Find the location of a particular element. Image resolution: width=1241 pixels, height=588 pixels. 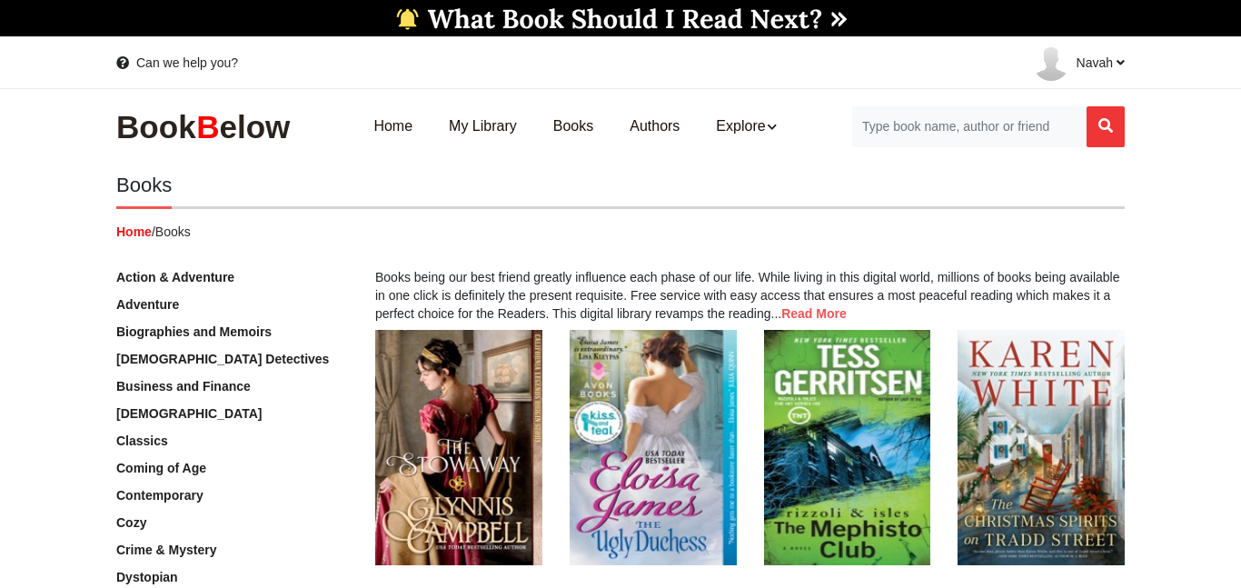

input: Search for Books is located at coordinates (969, 126).